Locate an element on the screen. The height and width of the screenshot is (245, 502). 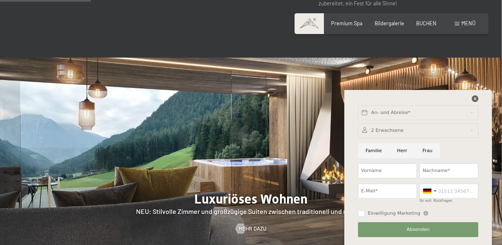
span: Bildergalerie is located at coordinates (390, 23).